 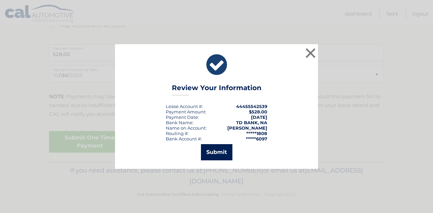 I want to click on span: Payment Date, so click(x=182, y=117).